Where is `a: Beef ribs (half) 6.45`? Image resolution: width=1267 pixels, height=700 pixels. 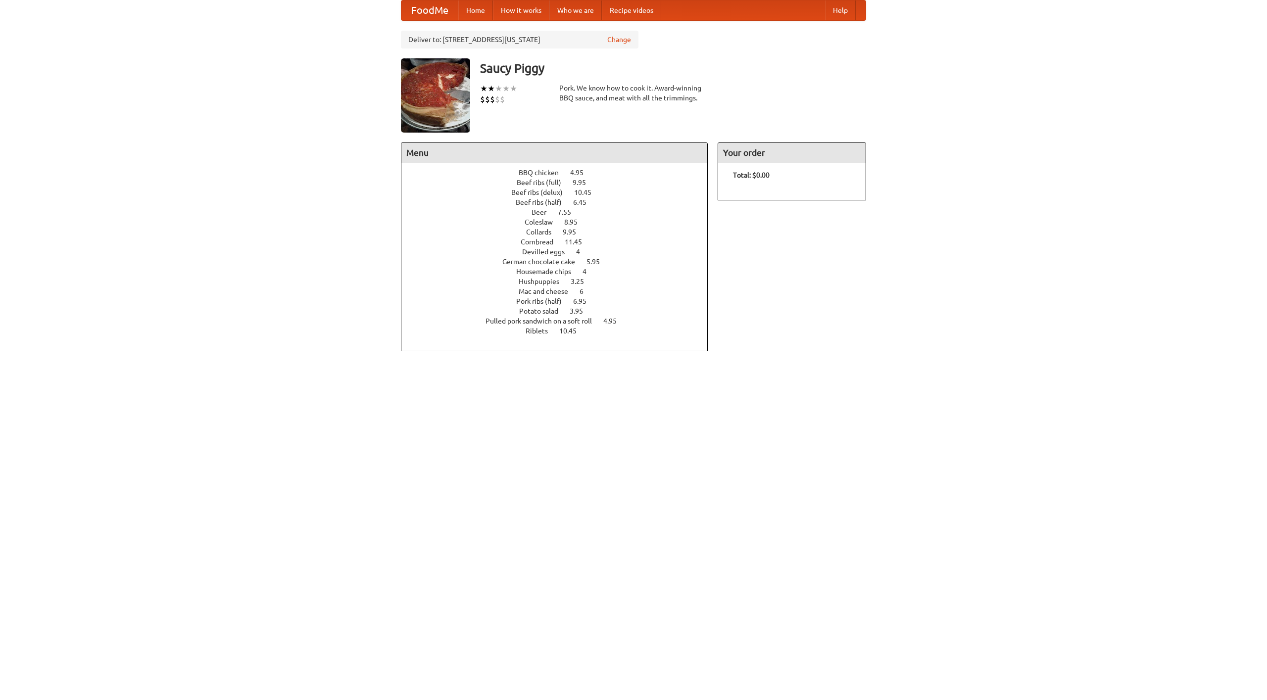 a: Beef ribs (half) 6.45 is located at coordinates (560, 202).